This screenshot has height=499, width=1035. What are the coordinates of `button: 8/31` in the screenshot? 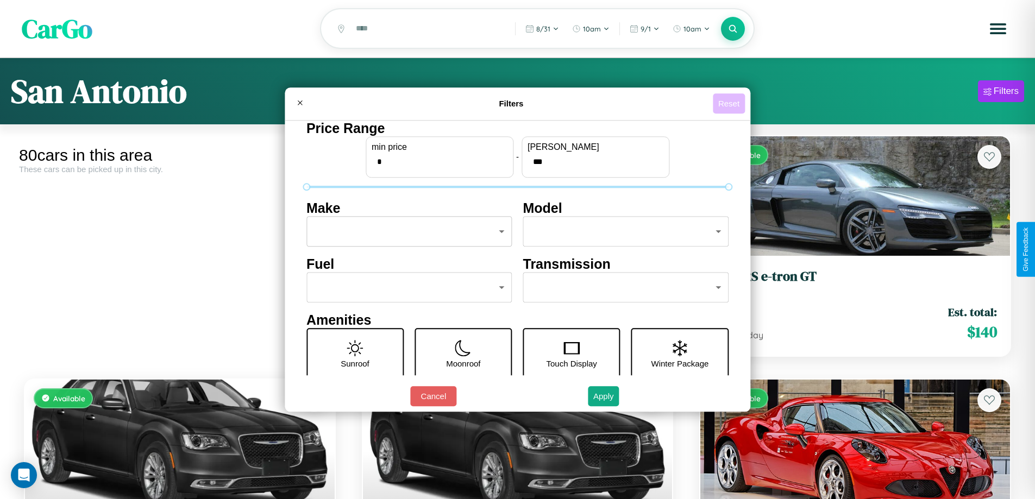 It's located at (542, 29).